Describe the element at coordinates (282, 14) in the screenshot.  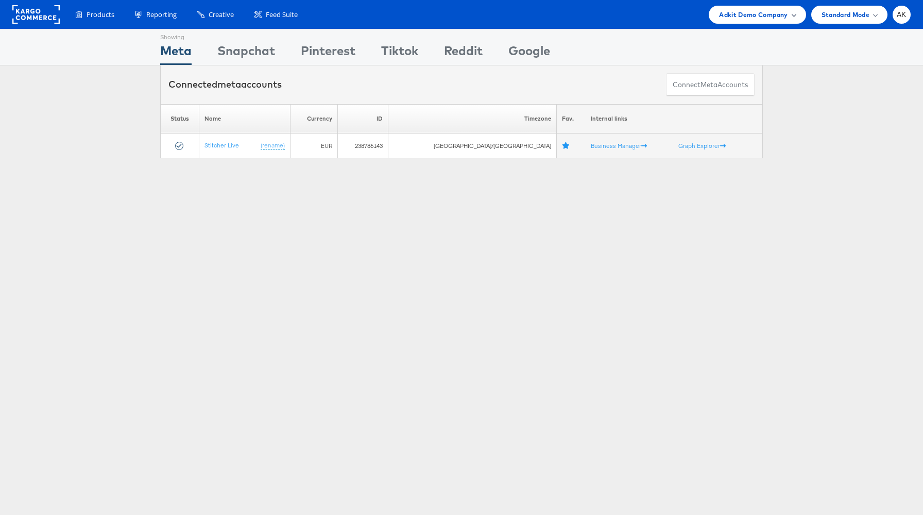
I see `span: Feed Suite` at that location.